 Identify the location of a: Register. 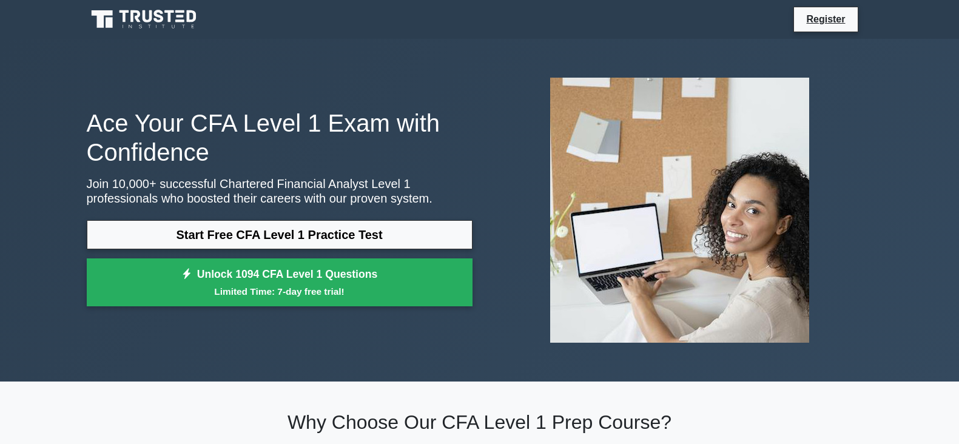
(825, 19).